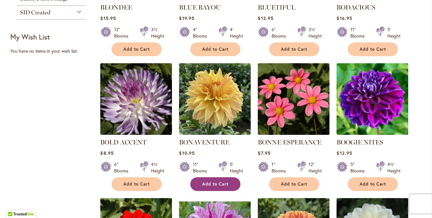 The width and height of the screenshot is (432, 218). What do you see at coordinates (215, 133) in the screenshot?
I see `a: Bonaventure` at bounding box center [215, 133].